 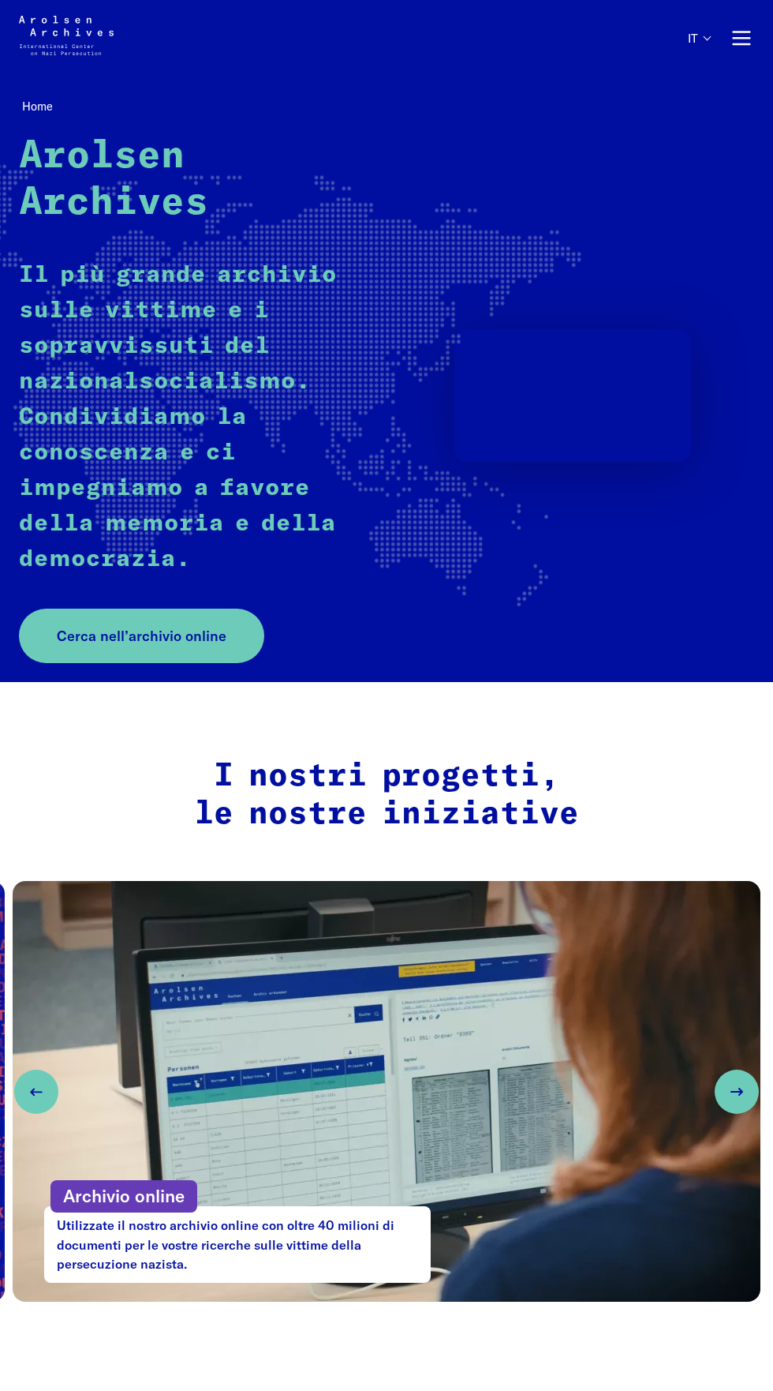 What do you see at coordinates (141, 635) in the screenshot?
I see `span: Cerca nell’archivio online` at bounding box center [141, 635].